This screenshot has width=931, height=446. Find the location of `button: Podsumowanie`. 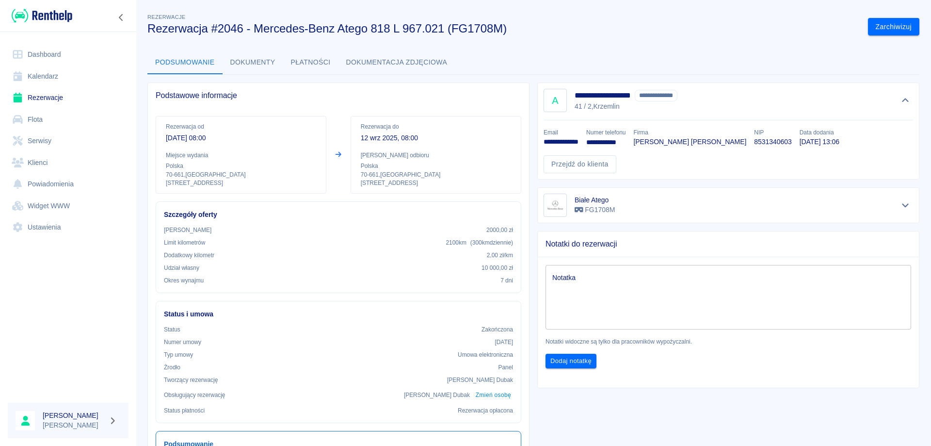

button: Podsumowanie is located at coordinates (185, 63).